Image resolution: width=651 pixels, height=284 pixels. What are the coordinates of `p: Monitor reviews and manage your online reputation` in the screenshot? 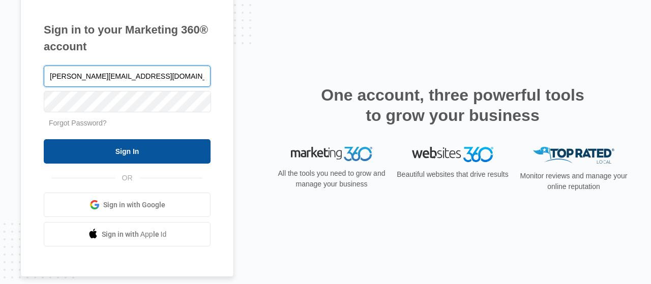 It's located at (574, 182).